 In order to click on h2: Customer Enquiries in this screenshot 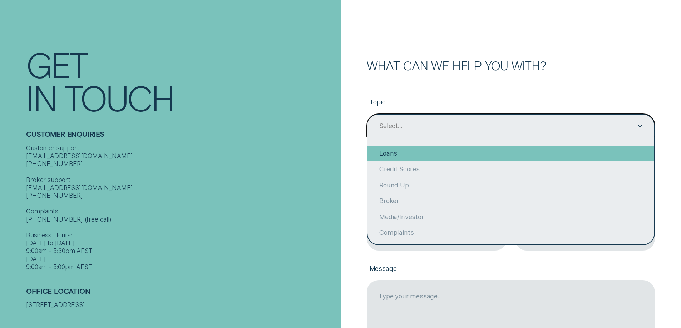, I will do `click(181, 137)`.